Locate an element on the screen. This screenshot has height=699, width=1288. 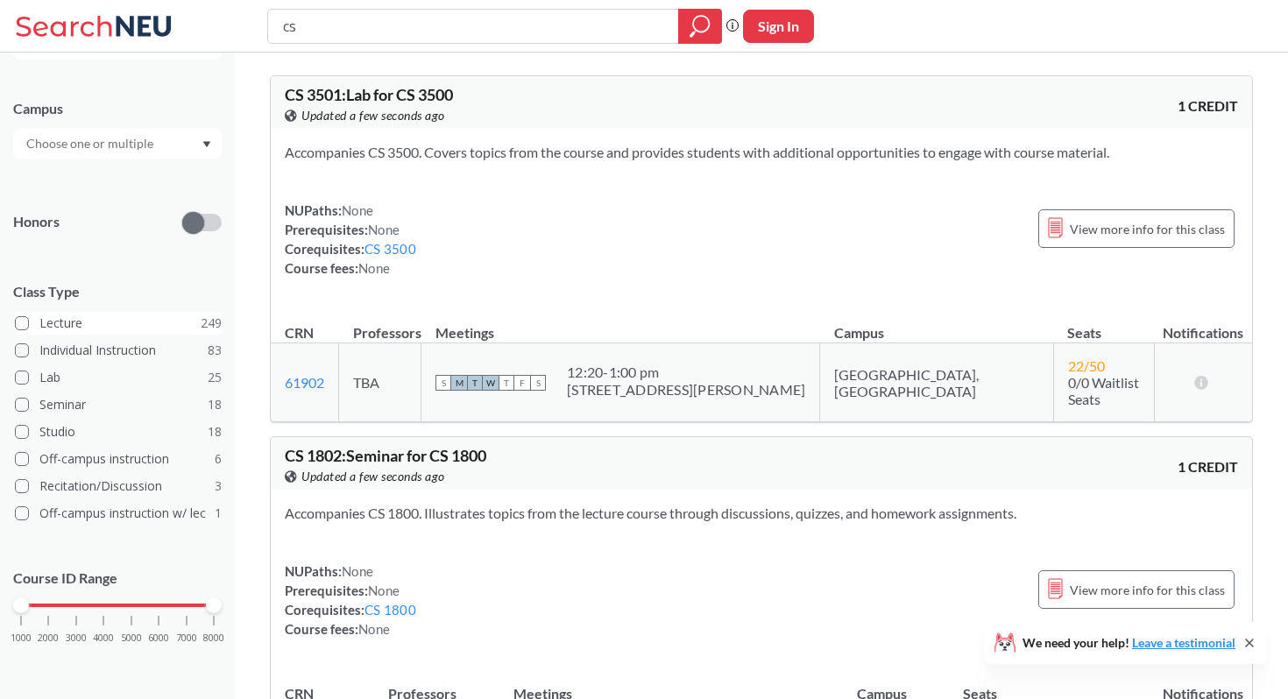
span: W is located at coordinates (491, 383).